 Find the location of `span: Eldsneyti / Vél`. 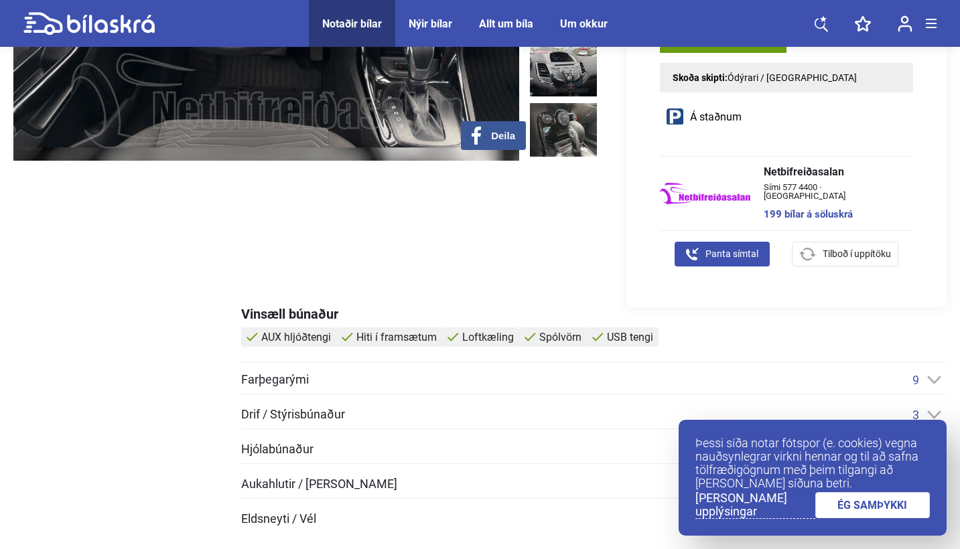

span: Eldsneyti / Vél is located at coordinates (279, 519).